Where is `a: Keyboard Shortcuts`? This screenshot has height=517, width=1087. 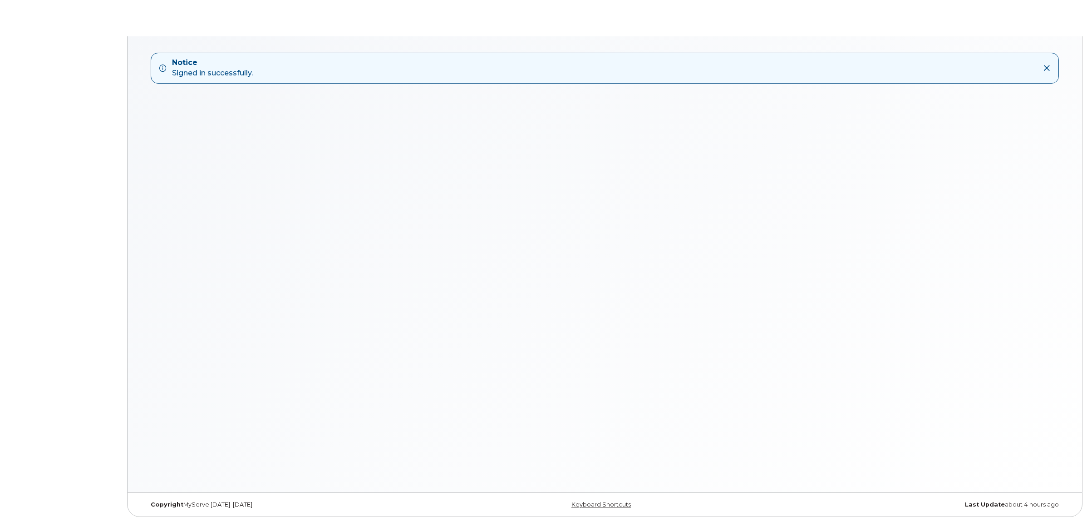
a: Keyboard Shortcuts is located at coordinates (601, 504).